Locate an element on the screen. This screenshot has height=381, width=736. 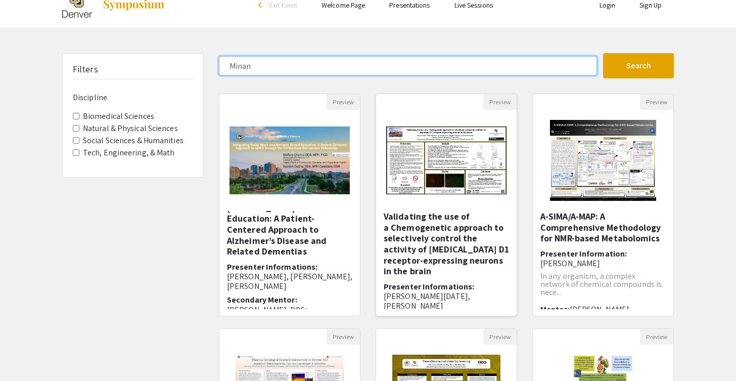
a: Login is located at coordinates (608, 5).